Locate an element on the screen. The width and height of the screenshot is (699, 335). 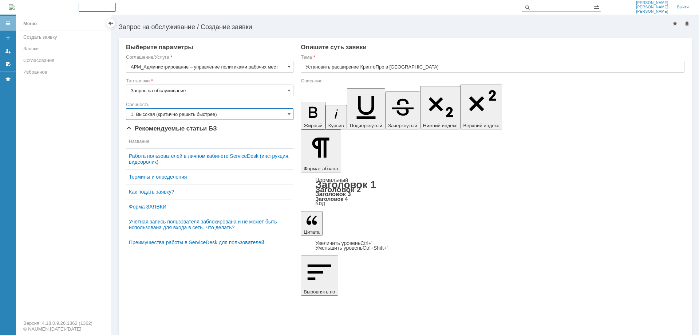
a: Как подать заявку? is located at coordinates (210, 192).